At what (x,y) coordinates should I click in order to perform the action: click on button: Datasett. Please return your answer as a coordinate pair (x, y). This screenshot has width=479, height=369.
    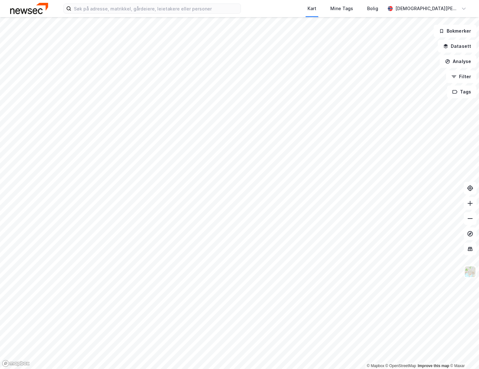
    Looking at the image, I should click on (457, 46).